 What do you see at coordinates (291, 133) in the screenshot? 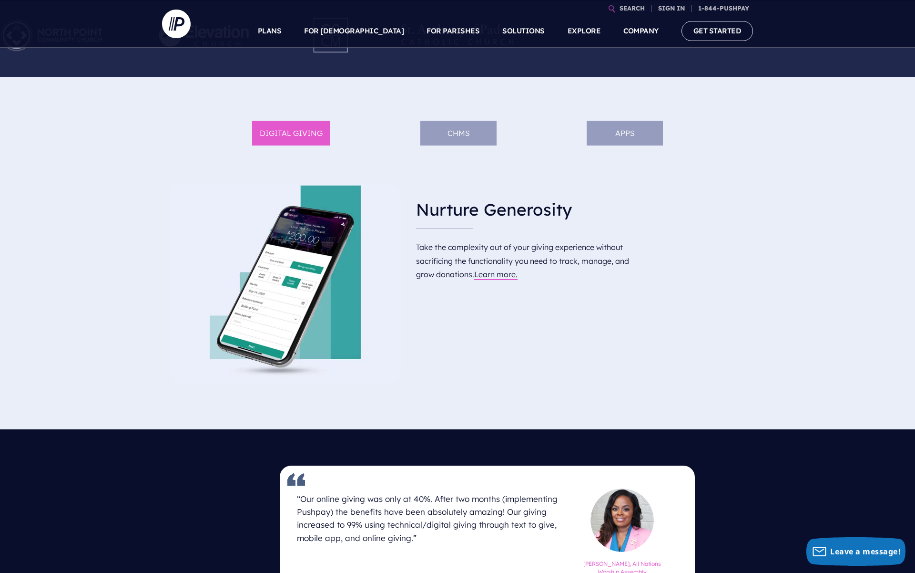
I see `li: DIGITAL GIVING` at bounding box center [291, 133].